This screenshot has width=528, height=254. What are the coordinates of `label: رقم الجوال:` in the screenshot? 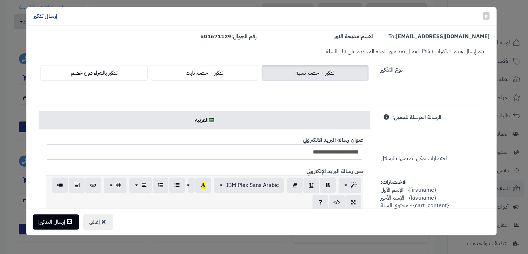 It's located at (228, 36).